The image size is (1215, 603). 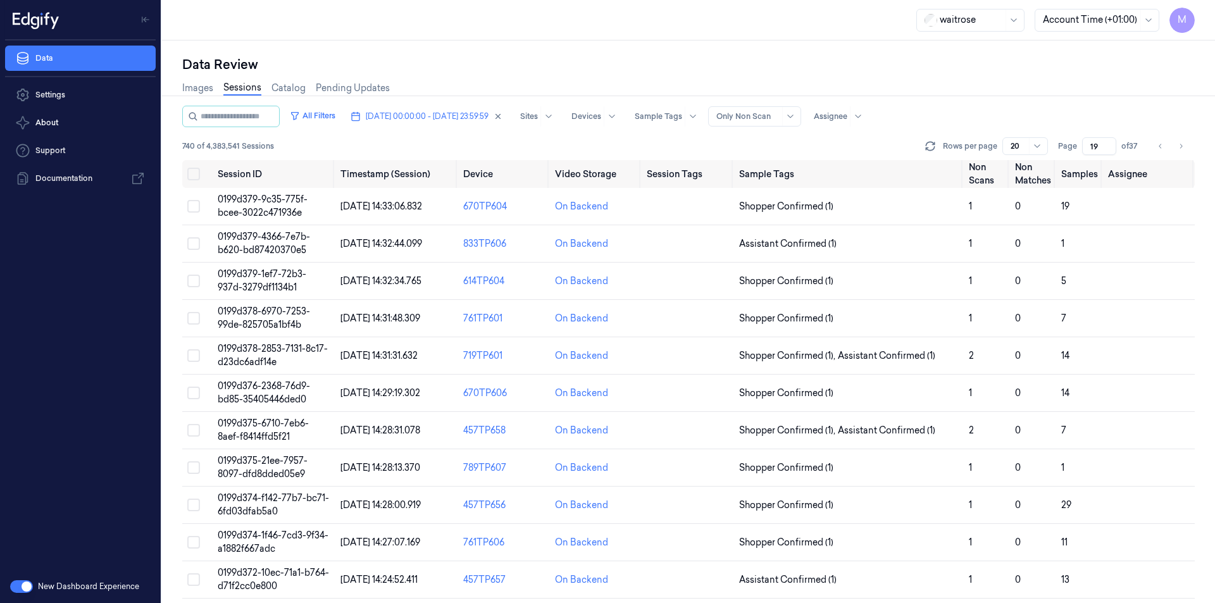 What do you see at coordinates (504, 468) in the screenshot?
I see `div: 789TP607` at bounding box center [504, 468].